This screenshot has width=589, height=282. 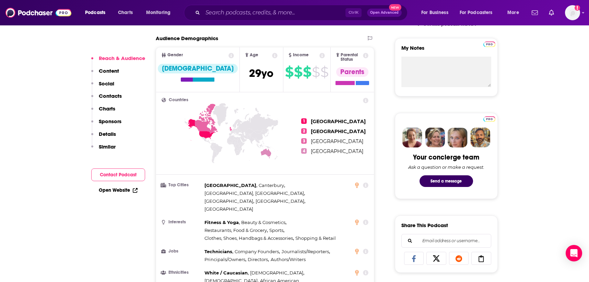 I want to click on button: Contacts, so click(x=106, y=99).